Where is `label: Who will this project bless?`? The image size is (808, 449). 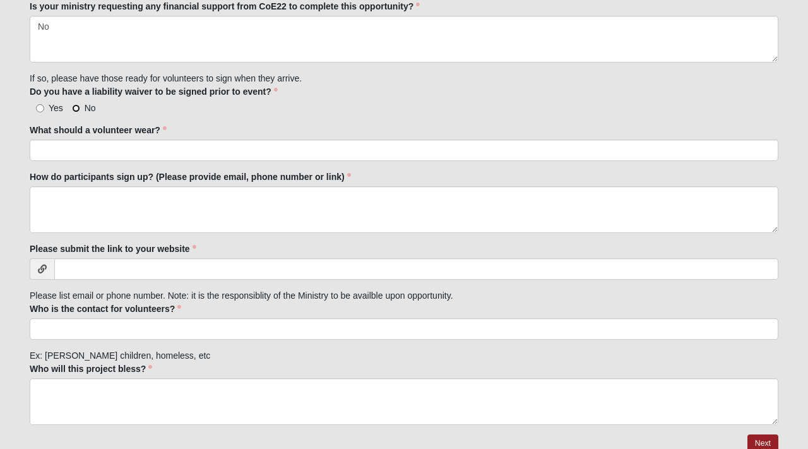 label: Who will this project bless? is located at coordinates (91, 369).